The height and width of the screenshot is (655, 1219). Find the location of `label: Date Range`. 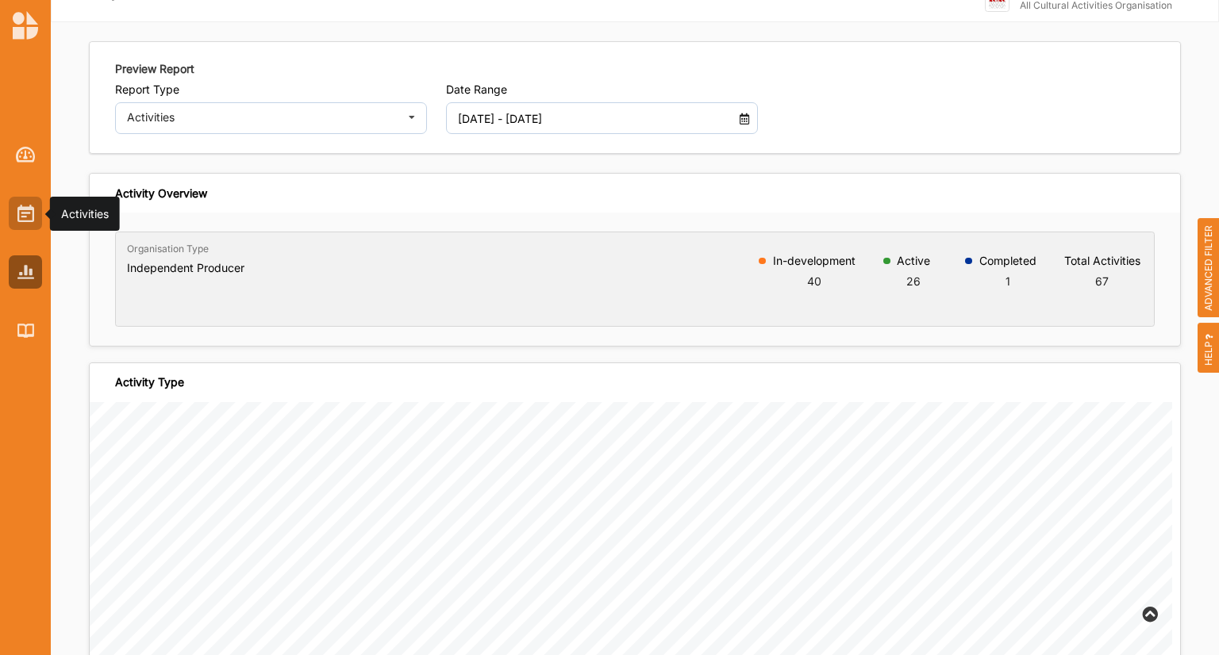

label: Date Range is located at coordinates (601, 90).